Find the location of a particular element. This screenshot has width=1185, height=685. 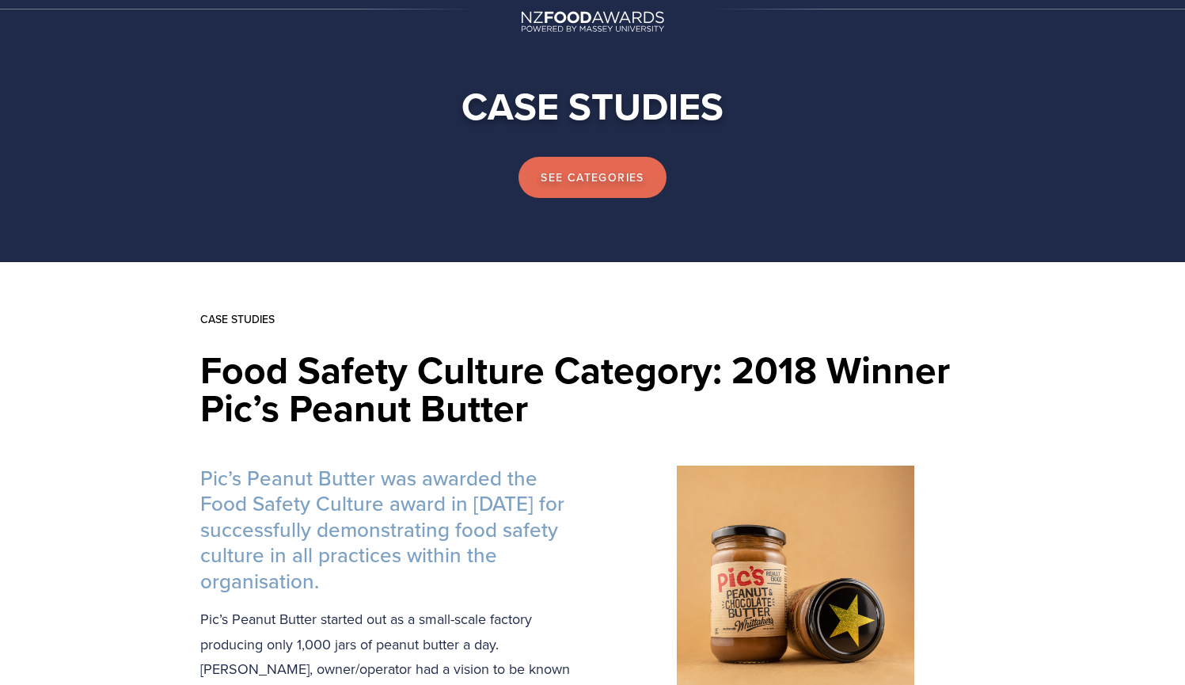

a: Case Studies is located at coordinates (238, 319).